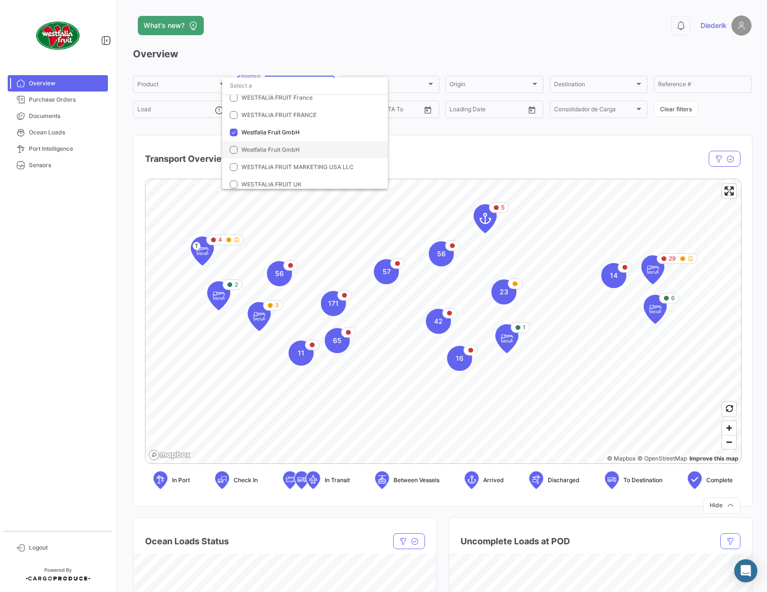 The width and height of the screenshot is (767, 592). I want to click on span: WESTFALIA FRUIT UK, so click(271, 184).